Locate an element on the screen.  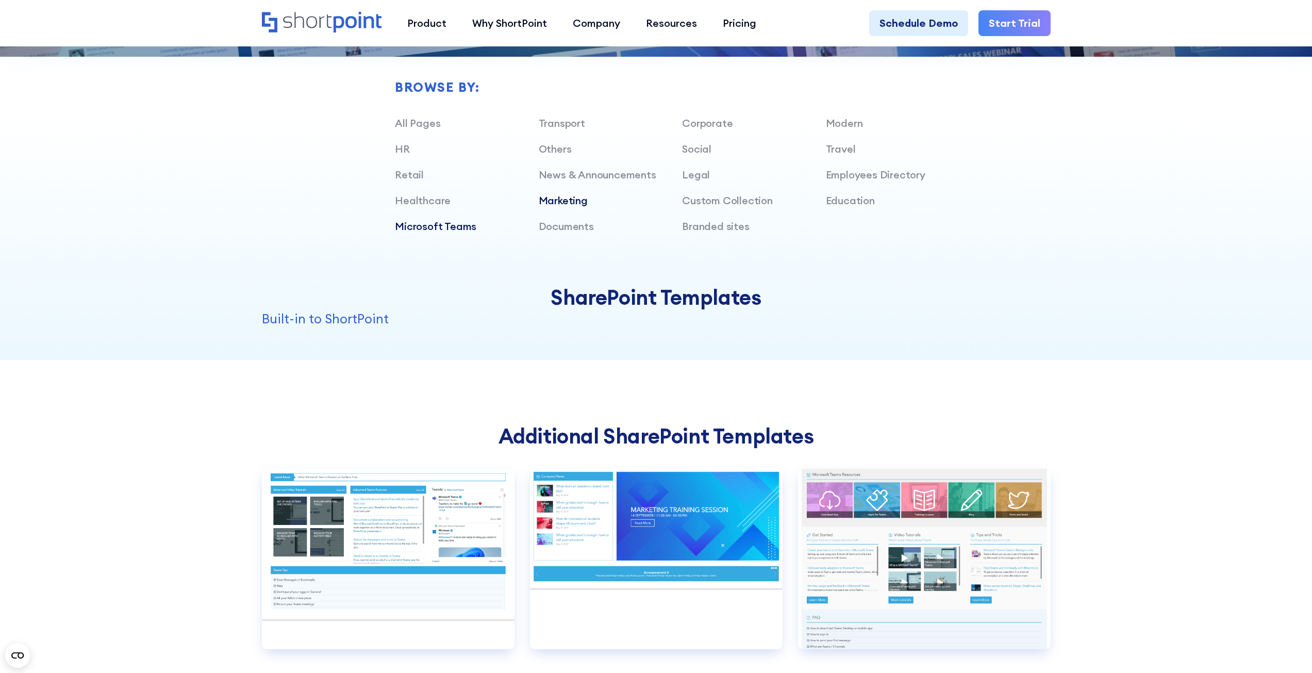
h2: SharePoint Templates is located at coordinates (656, 297).